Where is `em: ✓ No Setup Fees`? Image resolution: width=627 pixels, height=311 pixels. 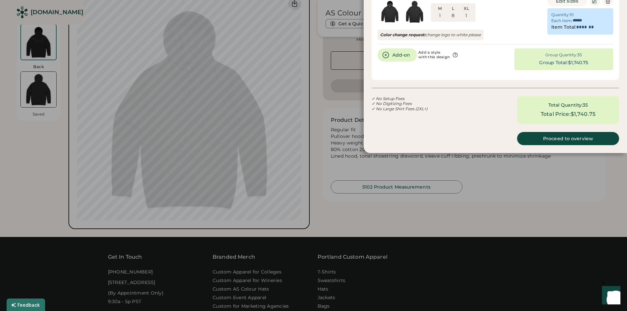
em: ✓ No Setup Fees is located at coordinates (388, 98).